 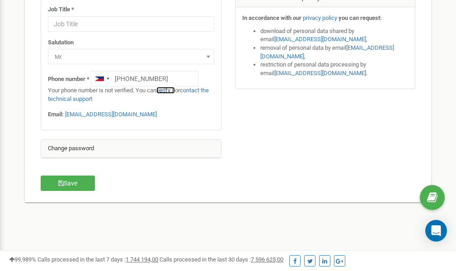 I want to click on li: restriction of personal data processing by email ., so click(x=334, y=69).